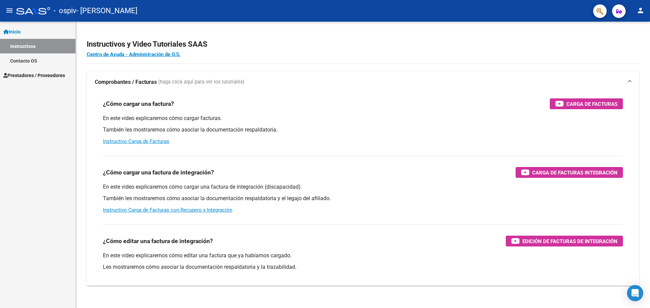 This screenshot has height=308, width=650. Describe the element at coordinates (158, 241) in the screenshot. I see `h3: ¿Cómo editar una factura de integración?` at that location.